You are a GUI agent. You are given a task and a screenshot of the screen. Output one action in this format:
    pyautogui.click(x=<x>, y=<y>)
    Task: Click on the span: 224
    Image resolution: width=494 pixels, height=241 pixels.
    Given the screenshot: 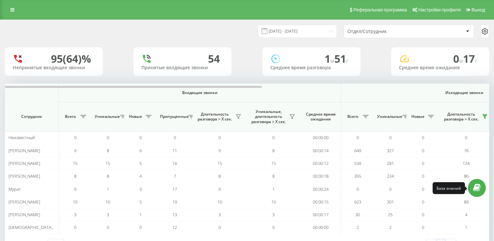 What is the action you would take?
    pyautogui.click(x=390, y=176)
    